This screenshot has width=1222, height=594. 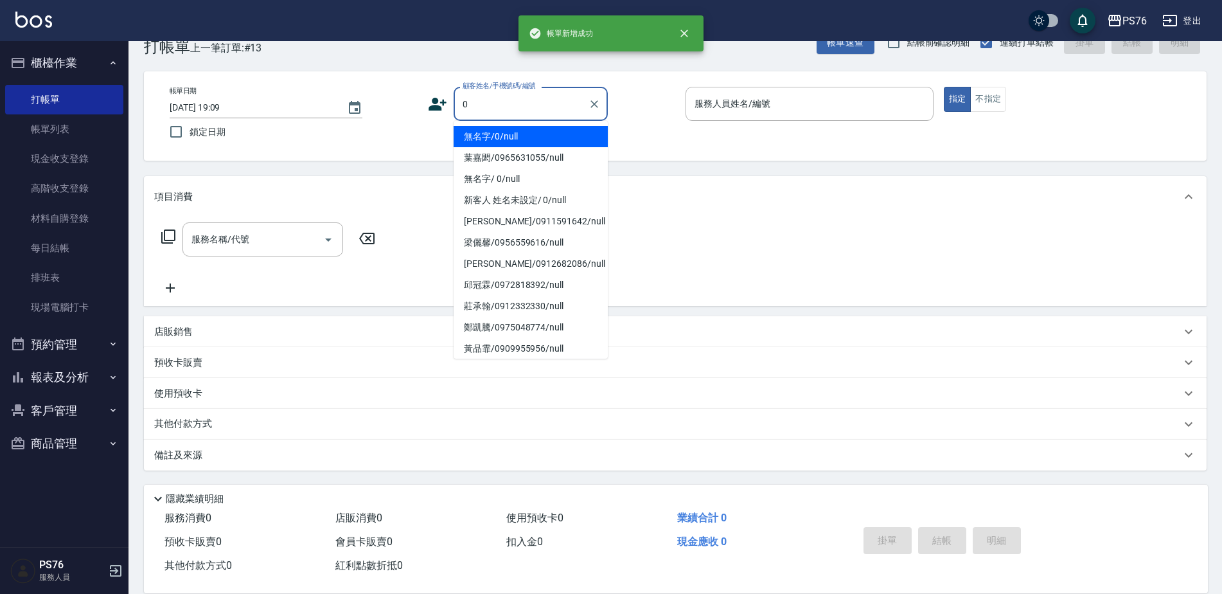 I want to click on div: 使用預收卡, so click(x=675, y=393).